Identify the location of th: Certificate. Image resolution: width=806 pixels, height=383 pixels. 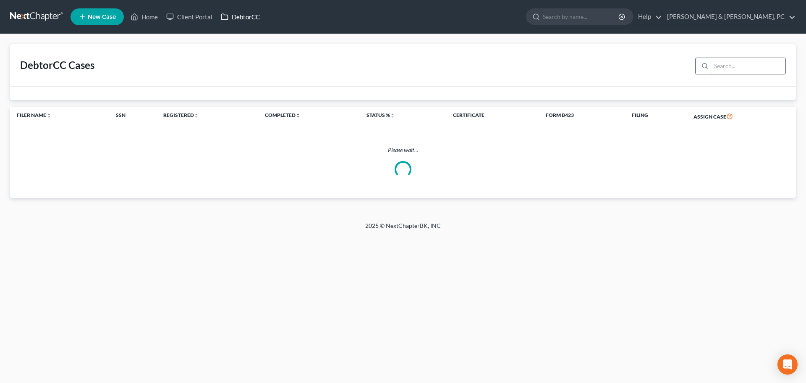
(493, 116).